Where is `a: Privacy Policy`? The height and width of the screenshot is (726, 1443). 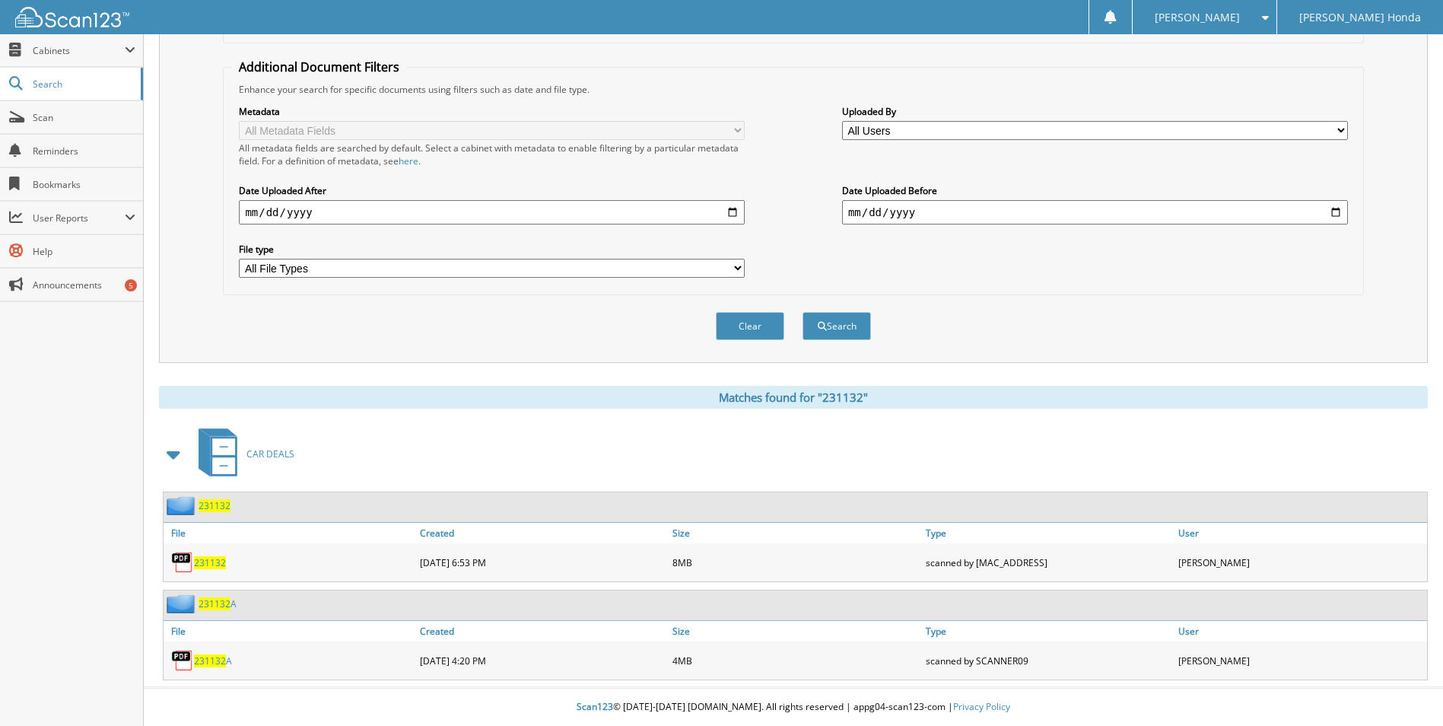
a: Privacy Policy is located at coordinates (981, 706).